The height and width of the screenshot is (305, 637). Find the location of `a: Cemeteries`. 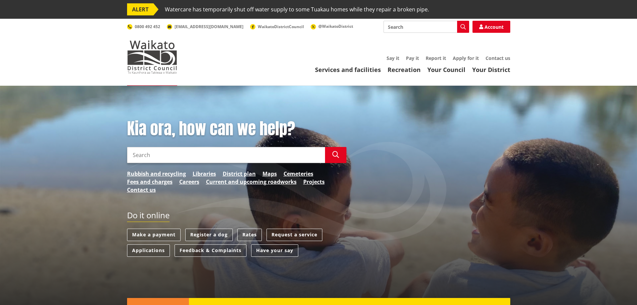

a: Cemeteries is located at coordinates (298, 174).